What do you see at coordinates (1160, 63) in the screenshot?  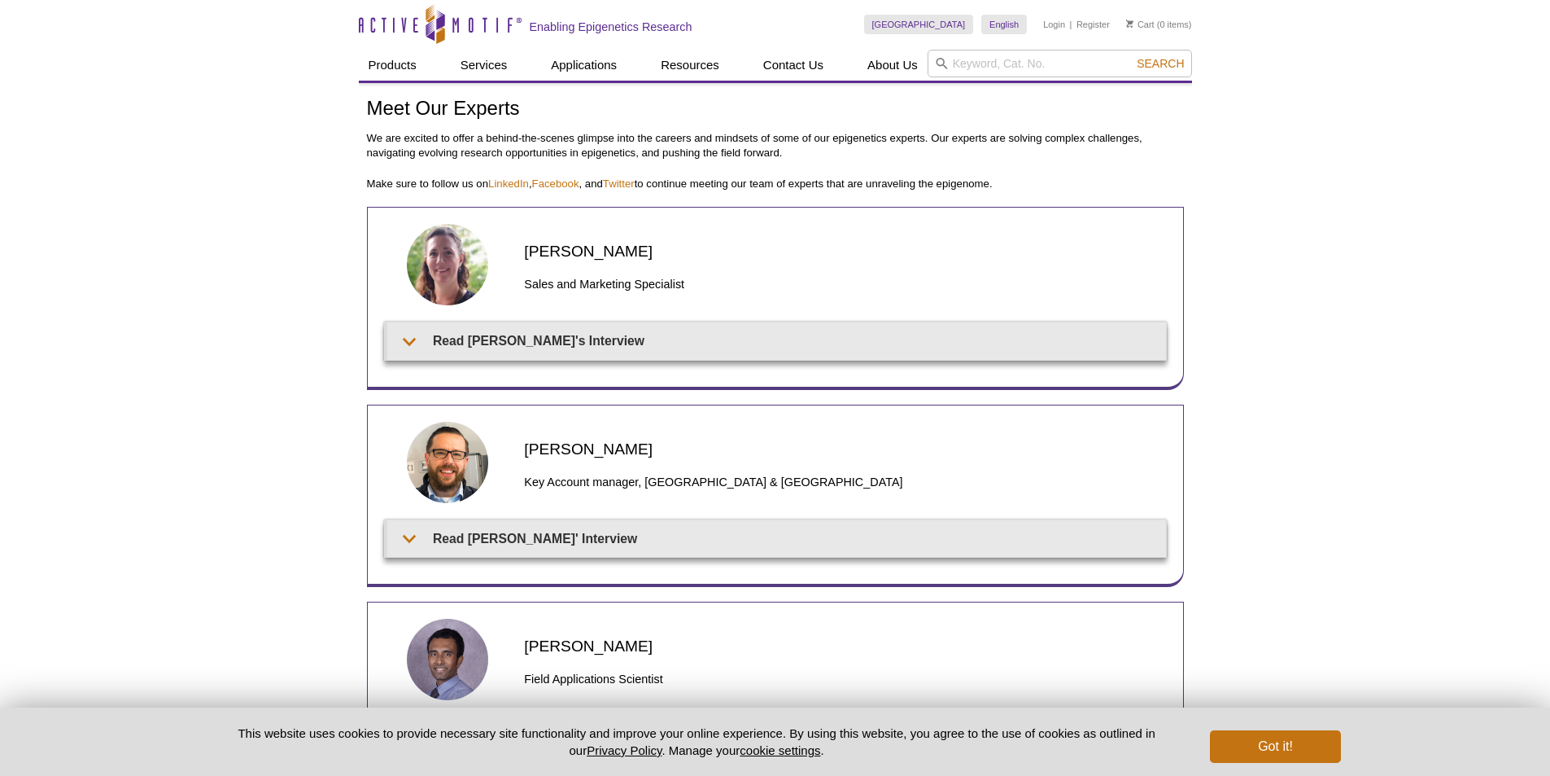 I see `span: Search` at bounding box center [1160, 63].